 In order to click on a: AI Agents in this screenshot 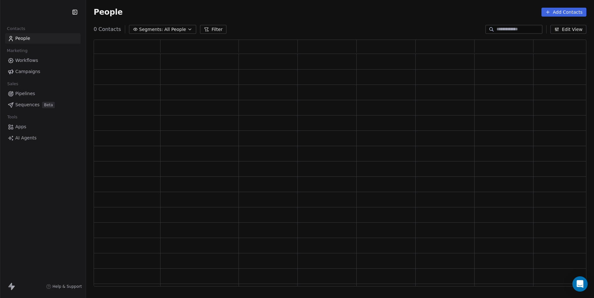, I will do `click(43, 138)`.